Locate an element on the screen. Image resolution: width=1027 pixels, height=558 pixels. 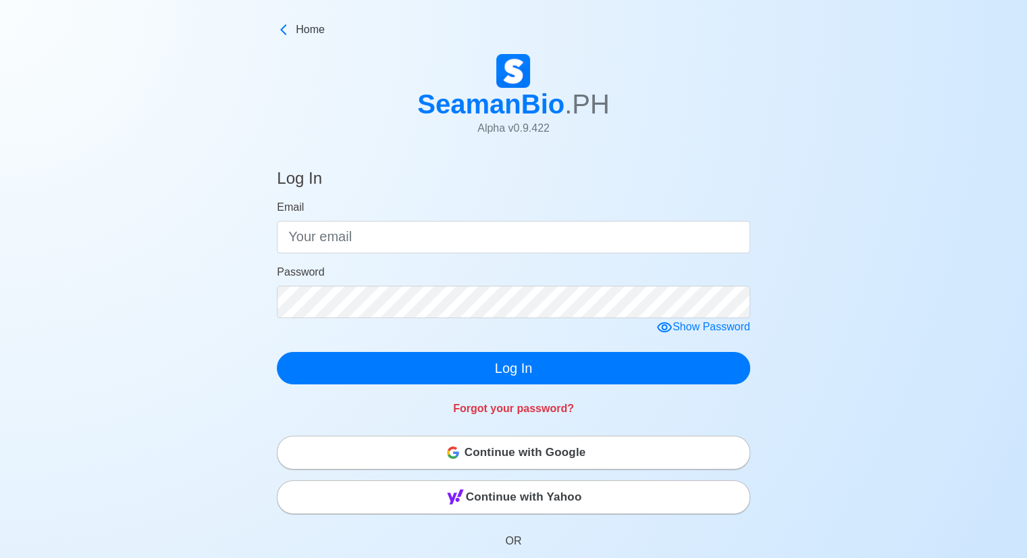
button: Continue with Google is located at coordinates (513, 452).